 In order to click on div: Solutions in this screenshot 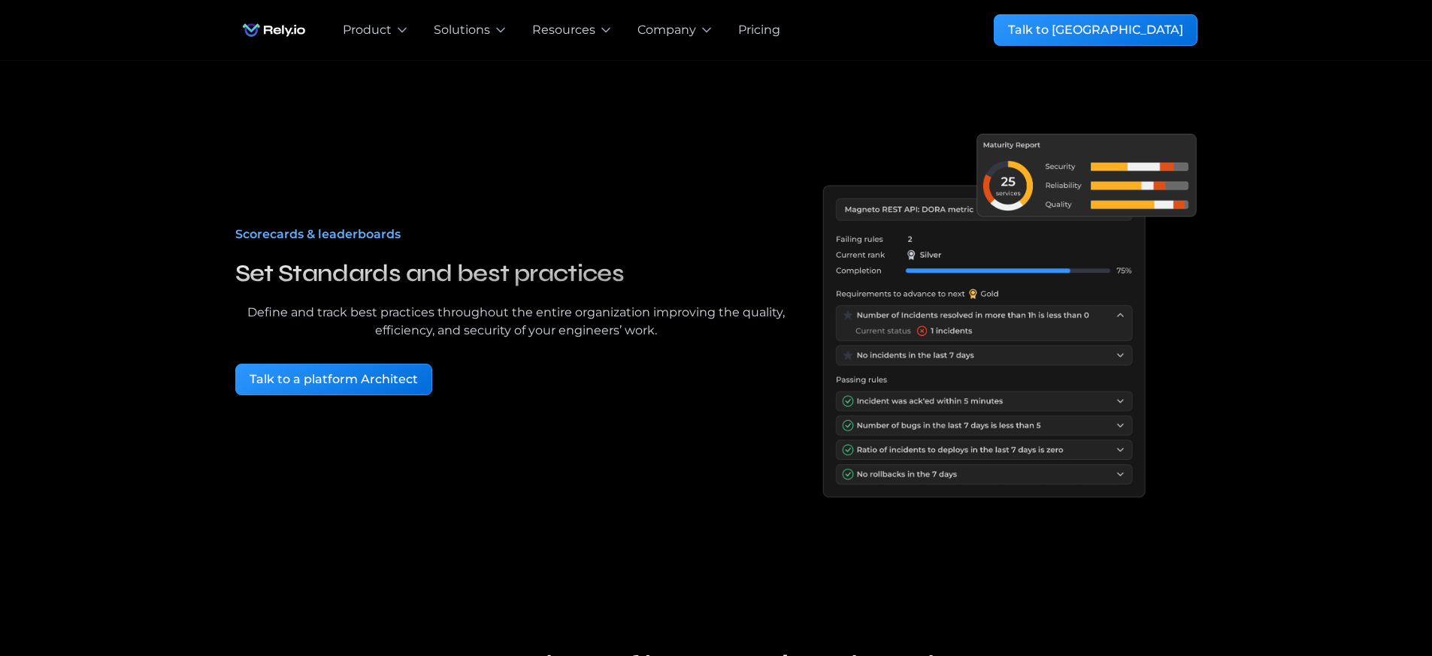, I will do `click(462, 30)`.